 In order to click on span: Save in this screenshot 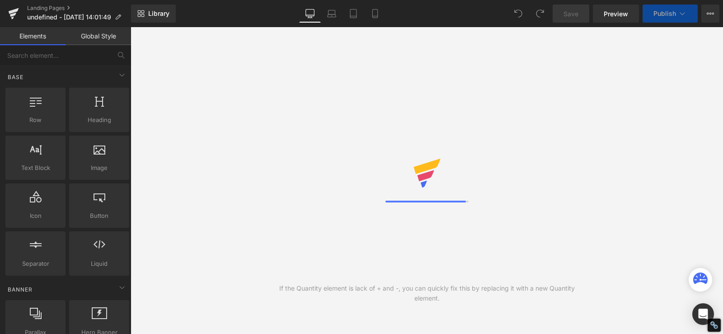, I will do `click(571, 14)`.